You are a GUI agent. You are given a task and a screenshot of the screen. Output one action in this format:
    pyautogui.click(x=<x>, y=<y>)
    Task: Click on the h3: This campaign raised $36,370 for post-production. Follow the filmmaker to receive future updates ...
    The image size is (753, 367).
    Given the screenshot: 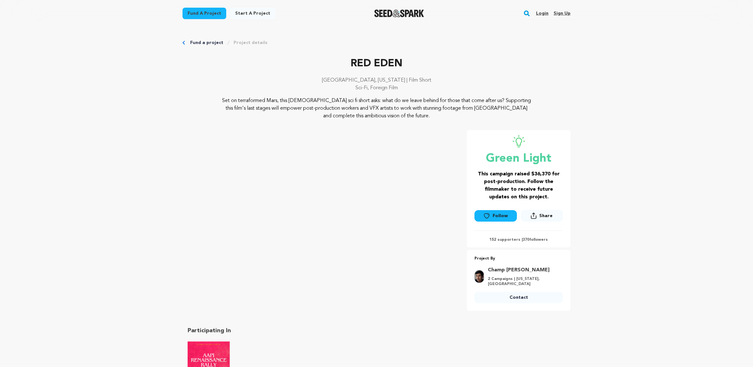 What is the action you would take?
    pyautogui.click(x=518, y=186)
    